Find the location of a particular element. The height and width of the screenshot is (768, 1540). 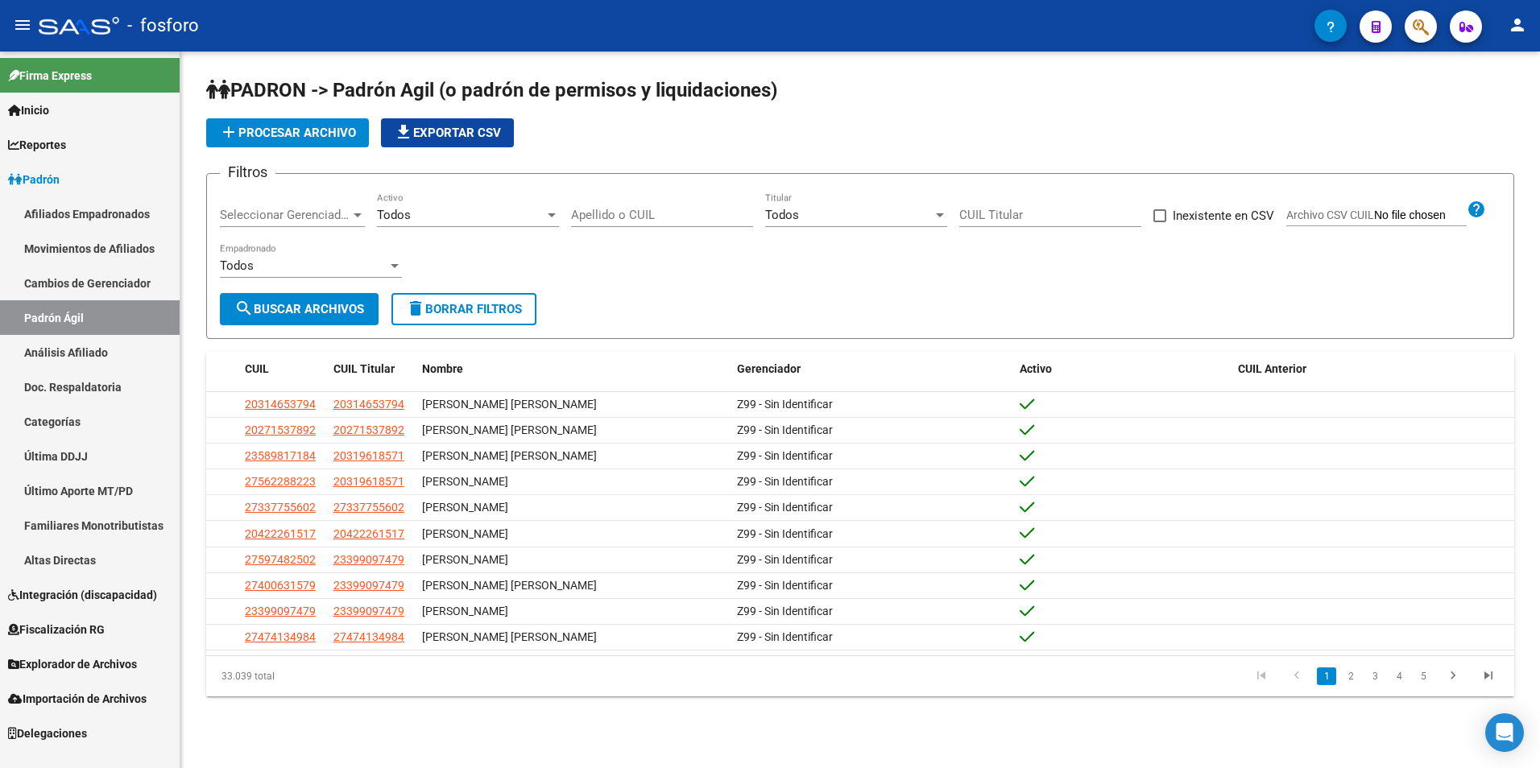

li: page 4 is located at coordinates (1399, 676).